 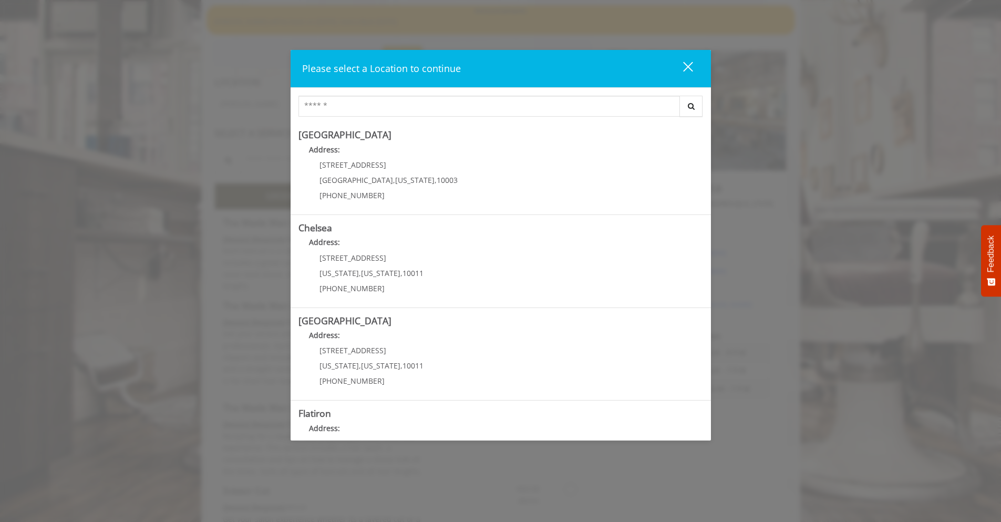 What do you see at coordinates (489, 106) in the screenshot?
I see `input: Search Center` at bounding box center [489, 106].